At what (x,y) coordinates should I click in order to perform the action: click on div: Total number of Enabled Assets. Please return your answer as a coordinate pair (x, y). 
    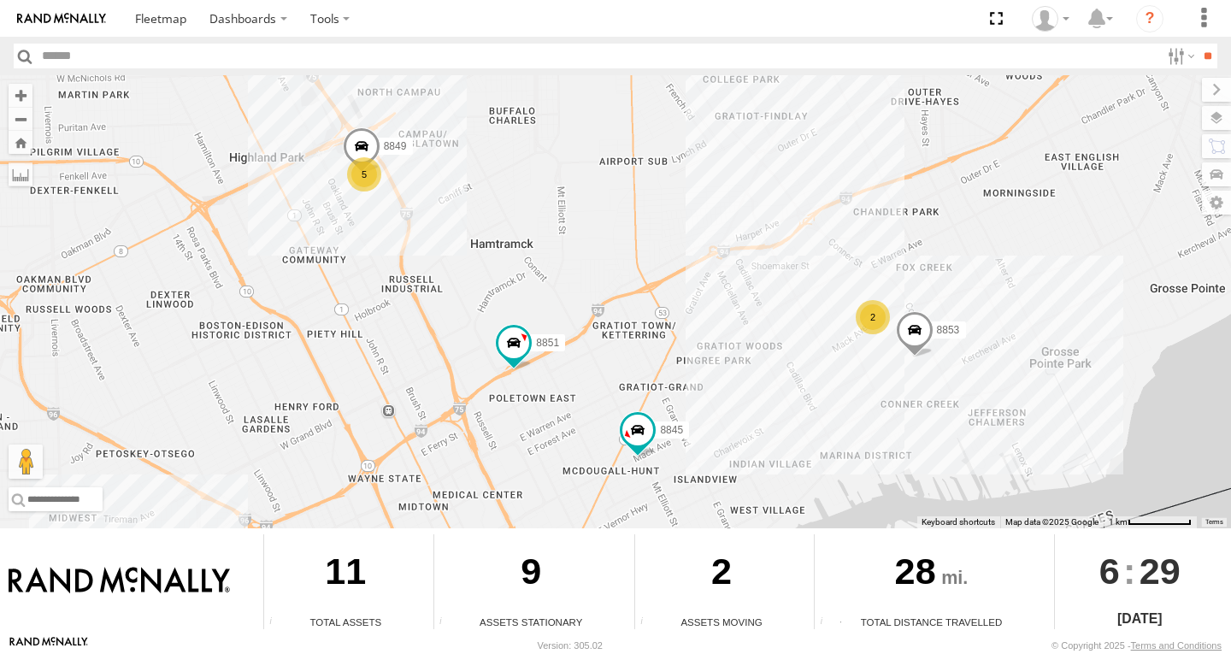
    Looking at the image, I should click on (277, 622).